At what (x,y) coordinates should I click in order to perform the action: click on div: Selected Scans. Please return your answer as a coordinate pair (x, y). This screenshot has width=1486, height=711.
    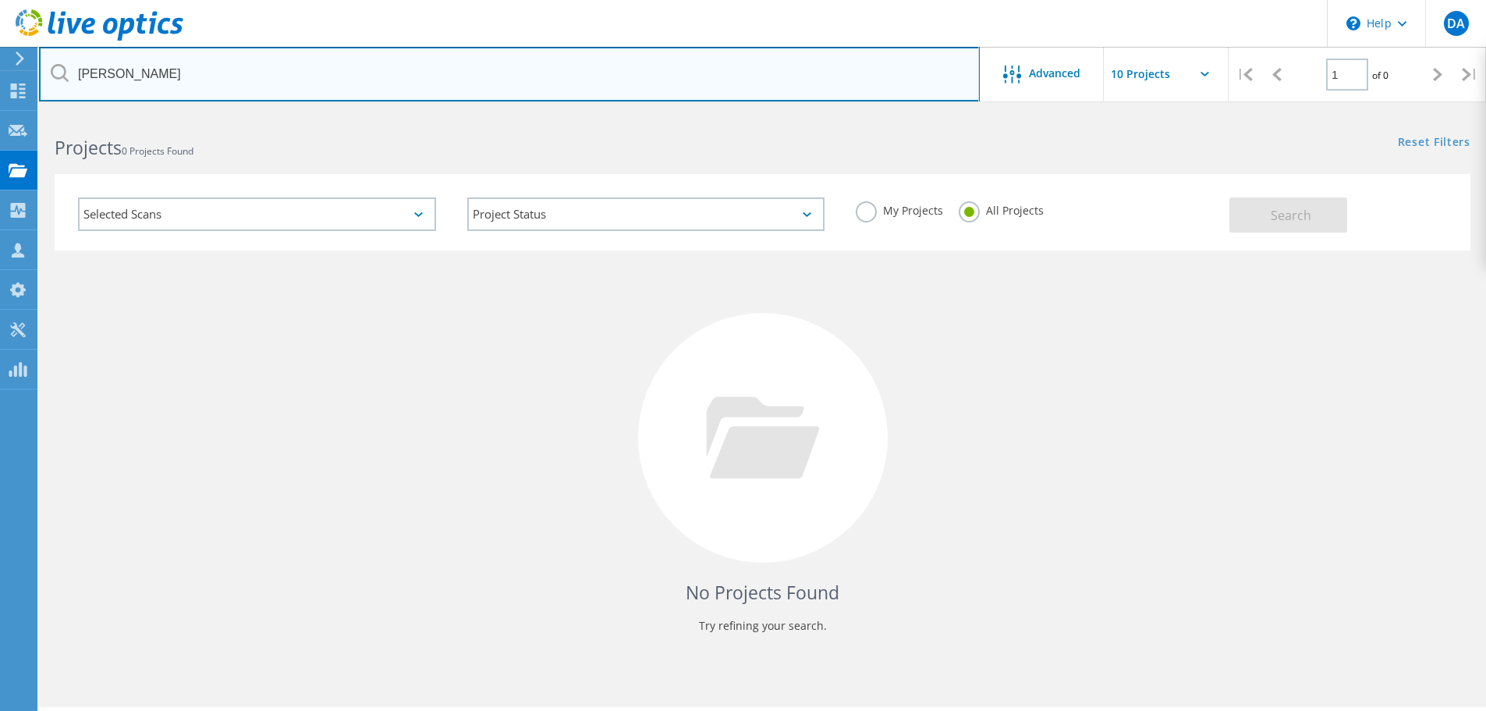
    Looking at the image, I should click on (257, 214).